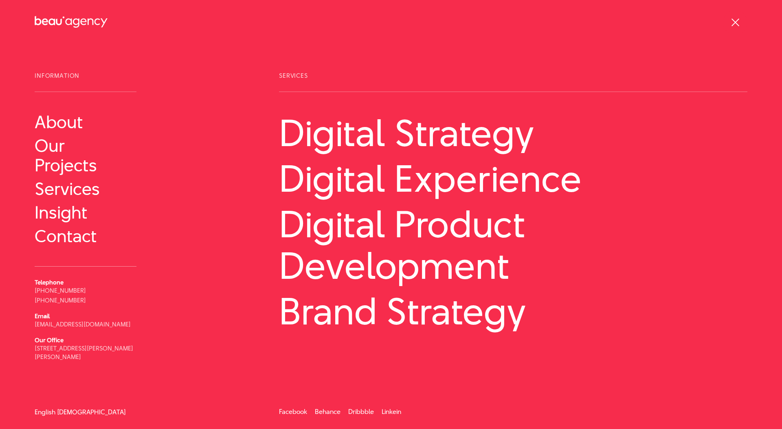  Describe the element at coordinates (513, 179) in the screenshot. I see `a: Digital Experience` at that location.